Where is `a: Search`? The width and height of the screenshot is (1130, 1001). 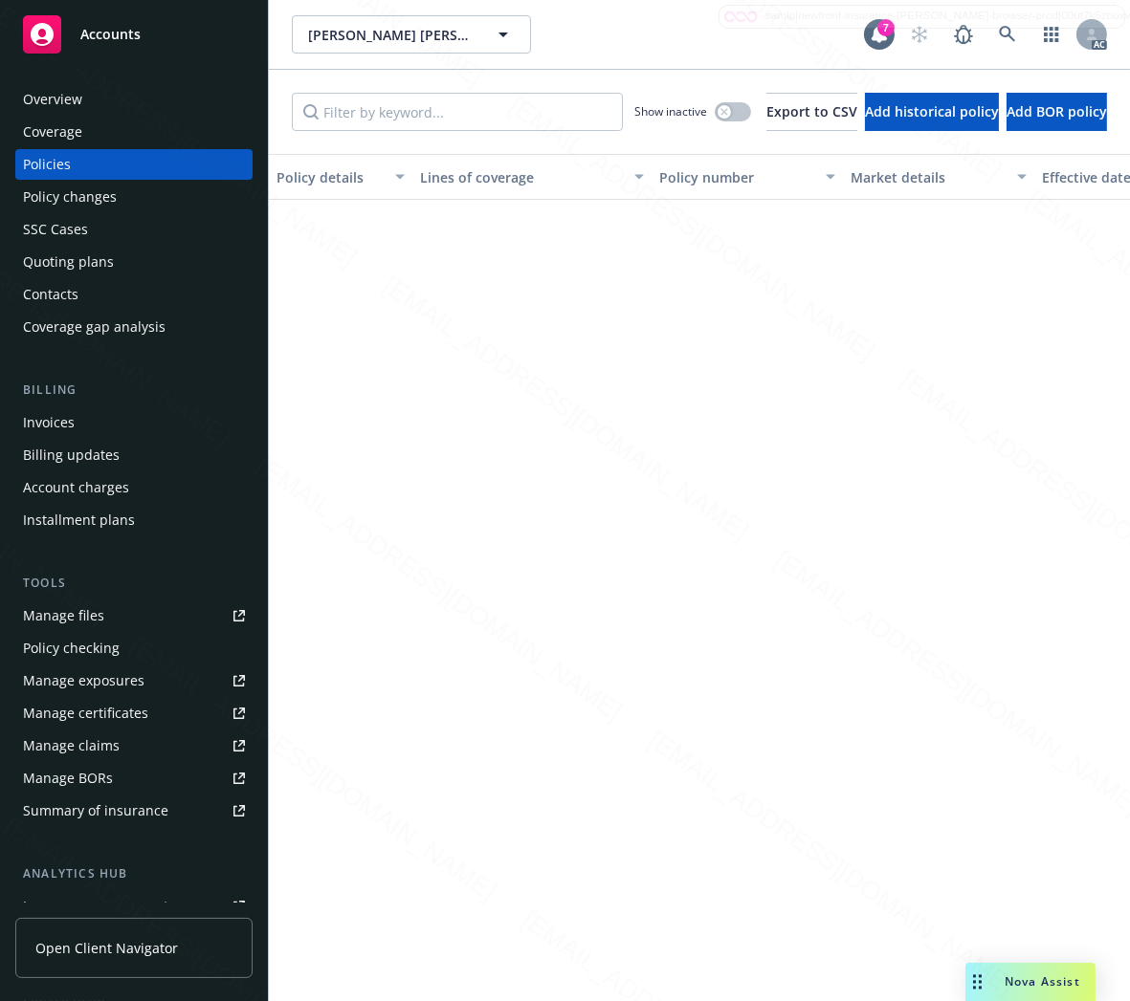 a: Search is located at coordinates (1007, 34).